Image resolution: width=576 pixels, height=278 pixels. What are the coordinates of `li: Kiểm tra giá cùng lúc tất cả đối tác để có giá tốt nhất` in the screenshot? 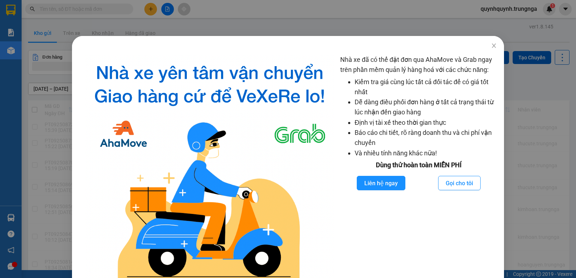 It's located at (425, 87).